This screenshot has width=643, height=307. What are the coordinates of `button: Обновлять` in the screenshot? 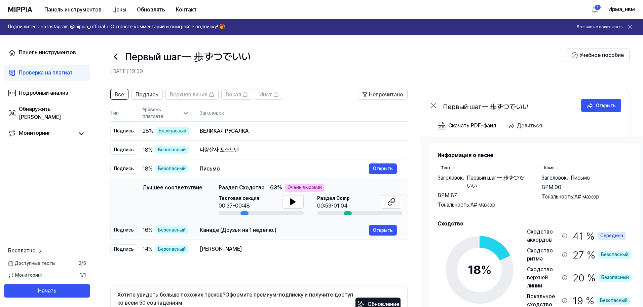 It's located at (151, 10).